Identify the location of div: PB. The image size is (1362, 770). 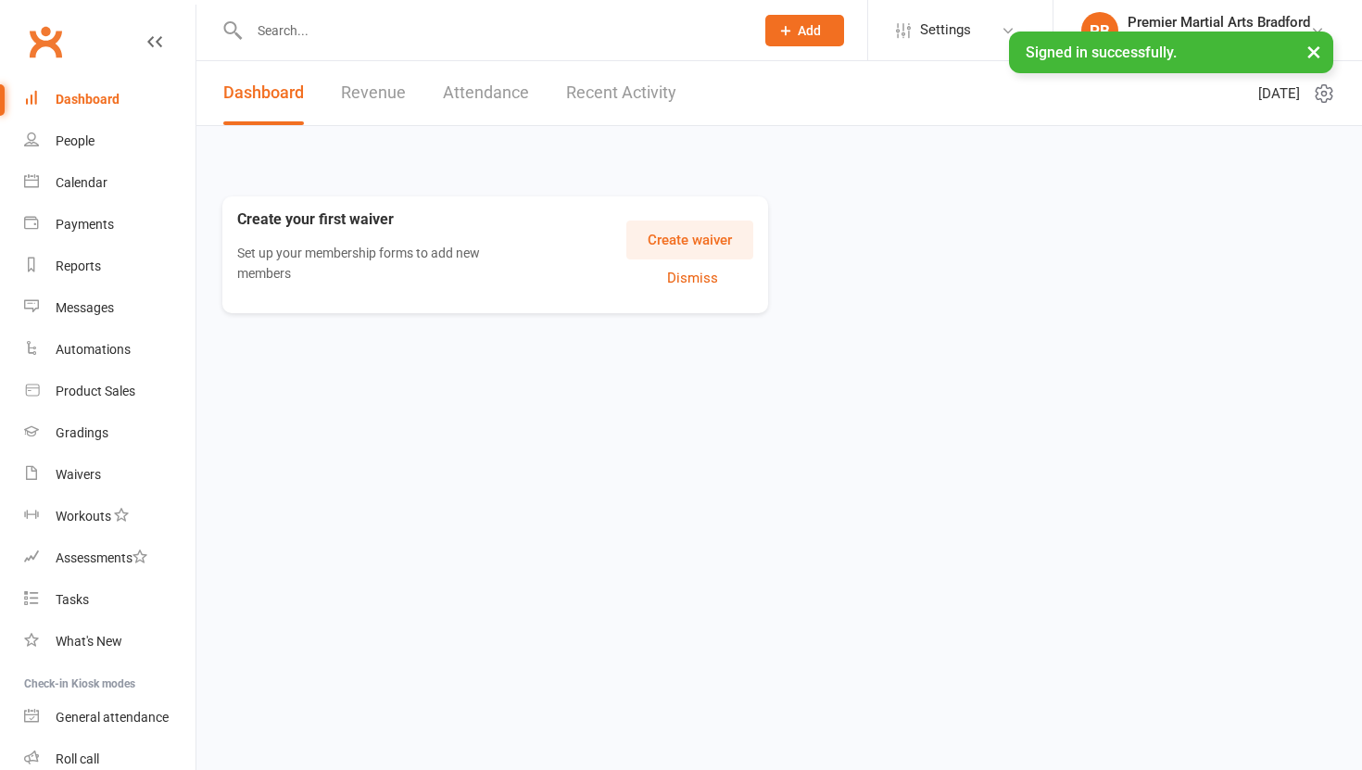
(1100, 31).